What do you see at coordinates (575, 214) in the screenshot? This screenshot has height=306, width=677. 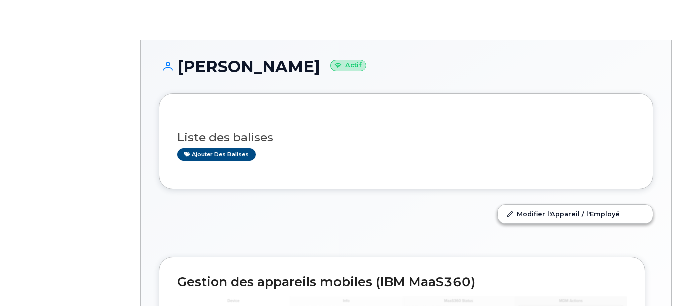 I see `a: Modifier l'Appareil / l'Employé` at bounding box center [575, 214].